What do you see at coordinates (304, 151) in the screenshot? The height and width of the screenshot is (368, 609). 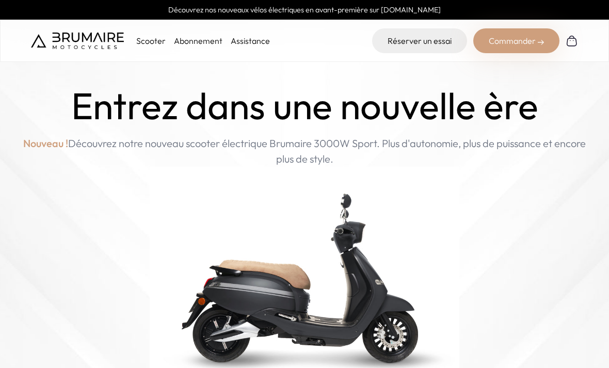 I see `p: Découvrez notre nouveau scooter électrique Brumaire 3000W Sport. Plus d'autonomie, plus de puissa...` at bounding box center [304, 151].